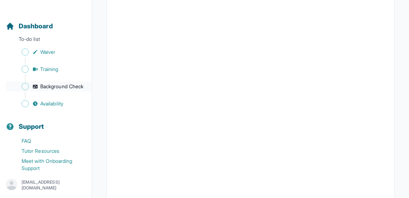 This screenshot has width=409, height=198. What do you see at coordinates (62, 87) in the screenshot?
I see `span: Background Check` at bounding box center [62, 87].